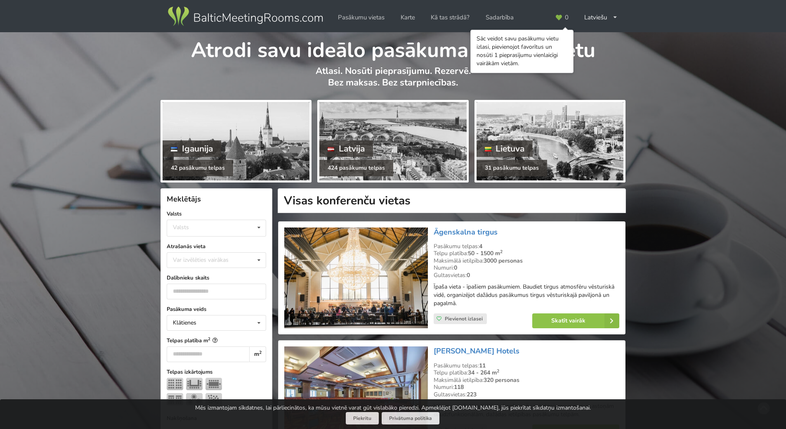  I want to click on div: m, so click(257, 354).